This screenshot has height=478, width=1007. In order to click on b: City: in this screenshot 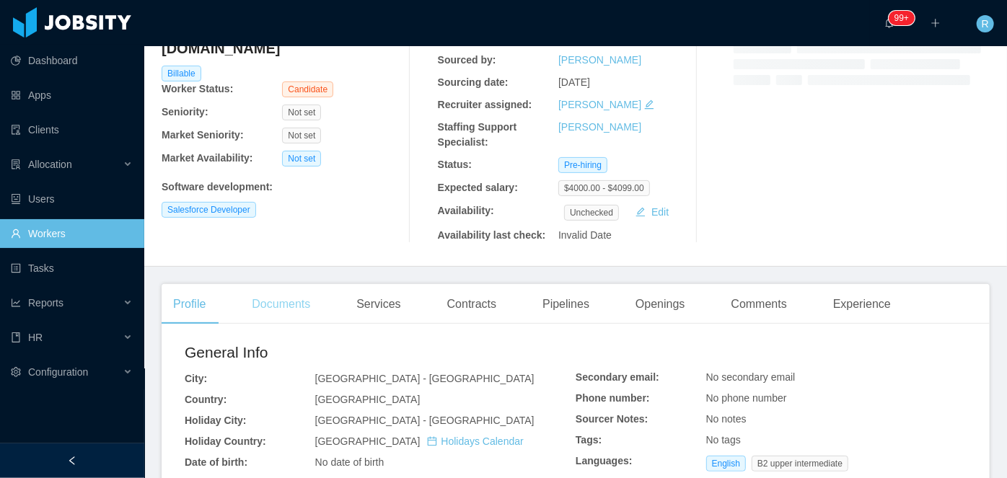, I will do `click(196, 379)`.